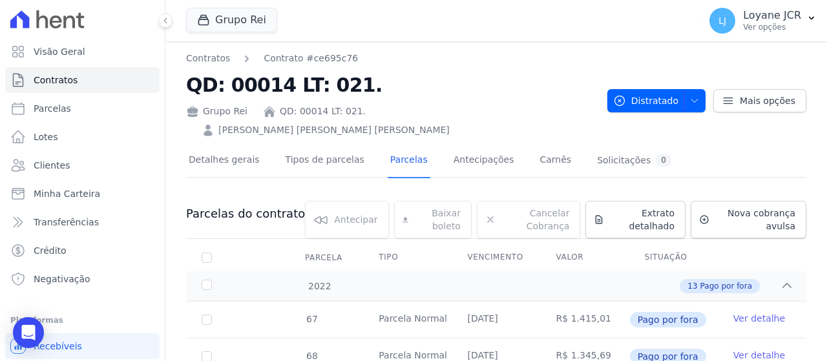  I want to click on a: Mais opções, so click(760, 101).